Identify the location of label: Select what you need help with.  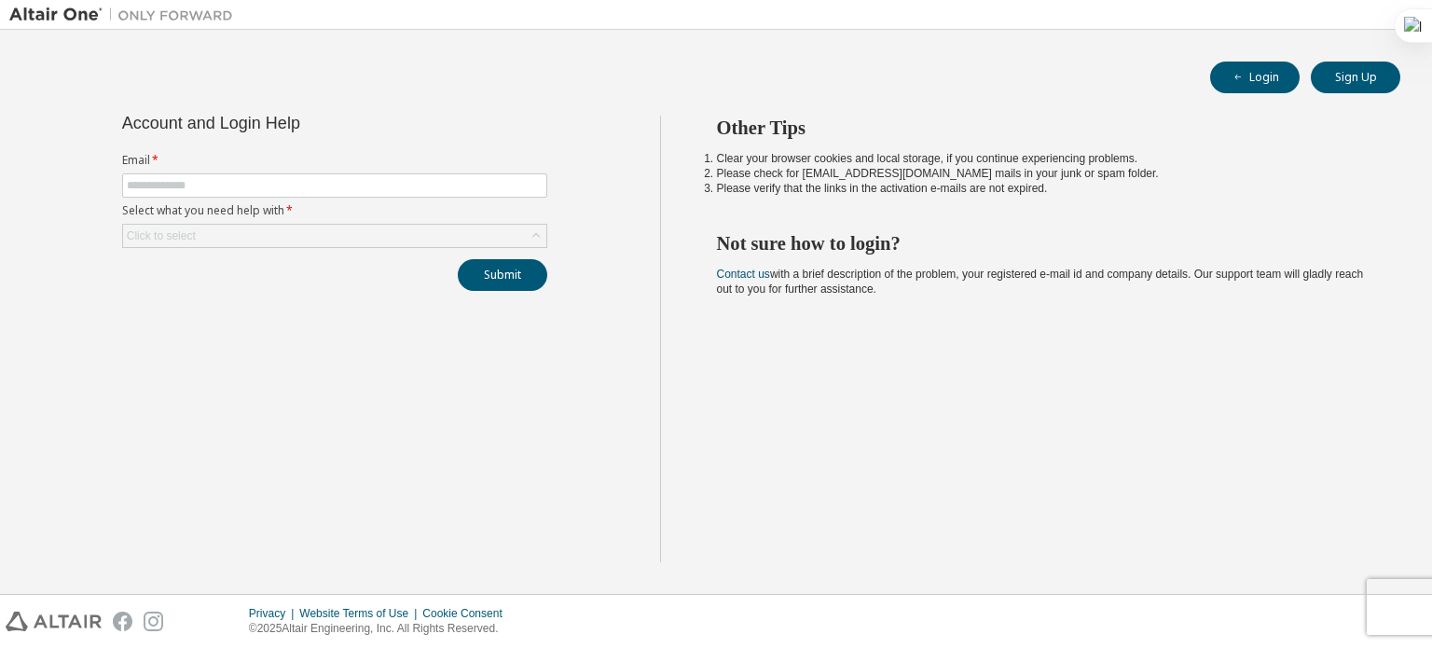
(335, 211).